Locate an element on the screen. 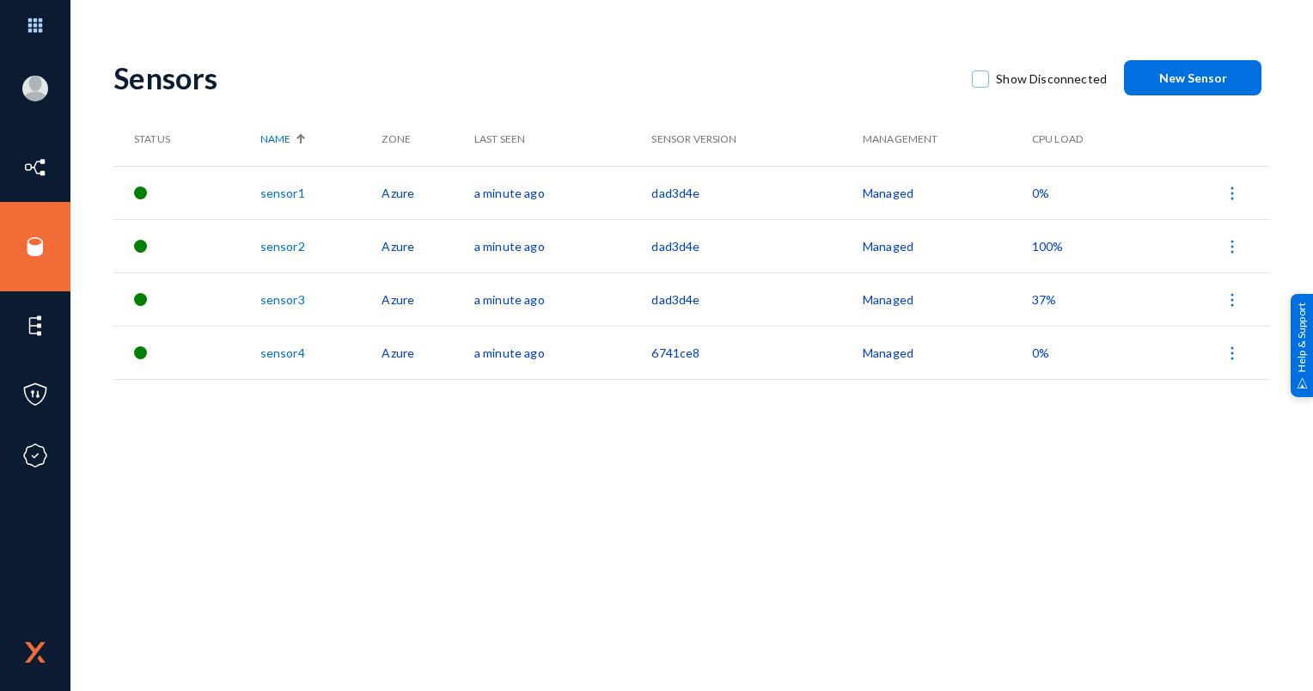 Image resolution: width=1313 pixels, height=691 pixels. th: Zone is located at coordinates (427, 139).